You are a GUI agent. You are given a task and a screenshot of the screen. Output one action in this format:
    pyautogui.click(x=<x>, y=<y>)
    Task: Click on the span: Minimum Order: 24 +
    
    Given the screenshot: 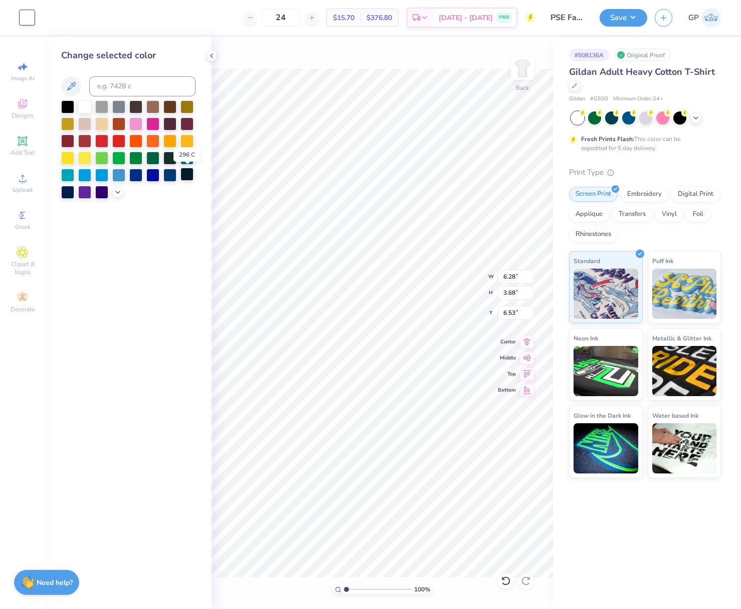 What is the action you would take?
    pyautogui.click(x=639, y=99)
    